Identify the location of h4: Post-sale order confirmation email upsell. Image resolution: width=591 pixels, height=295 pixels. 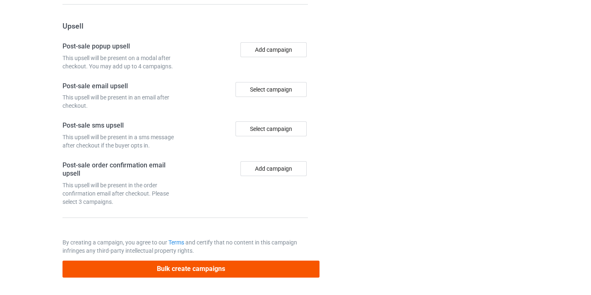
(123, 169).